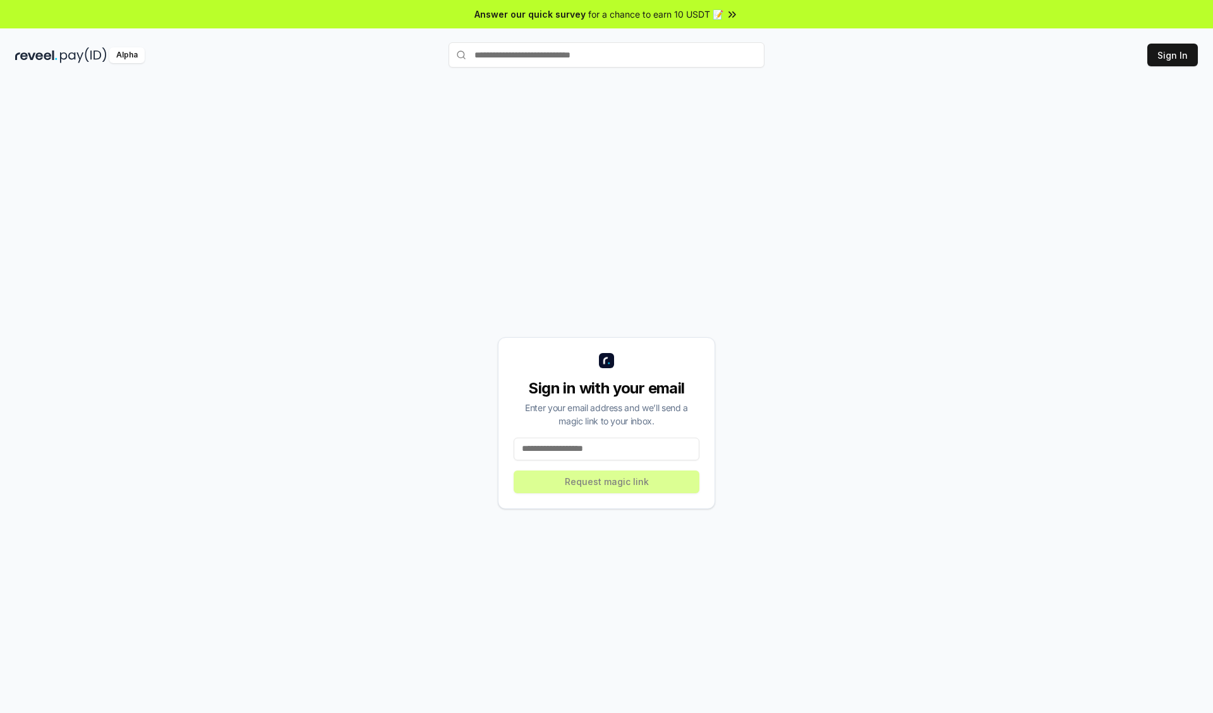 The image size is (1213, 713). Describe the element at coordinates (1173, 55) in the screenshot. I see `button: Sign In` at that location.